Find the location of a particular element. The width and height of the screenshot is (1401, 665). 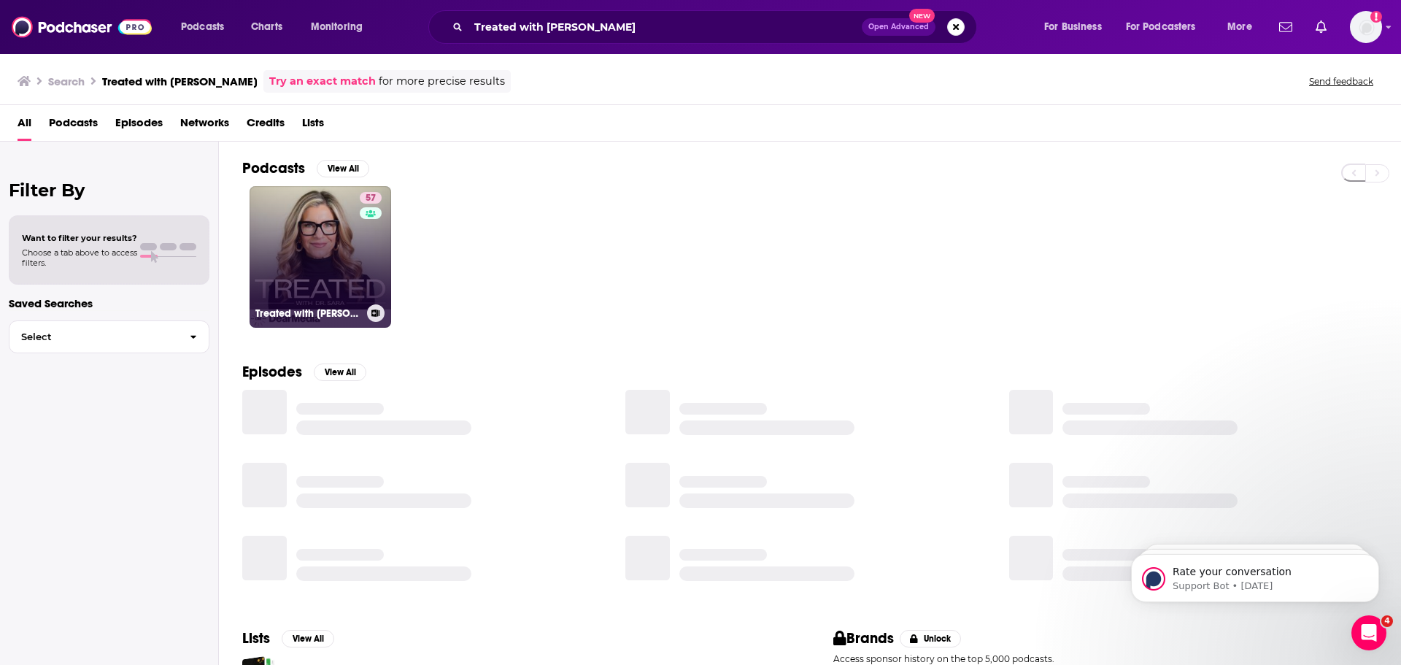

span: Open Advanced is located at coordinates (898, 27).